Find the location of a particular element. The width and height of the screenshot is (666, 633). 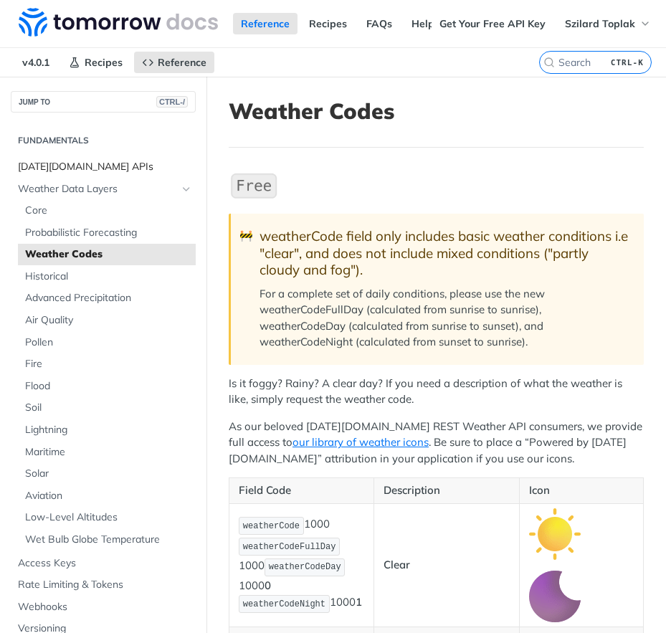

img: clear_day is located at coordinates (555, 534).